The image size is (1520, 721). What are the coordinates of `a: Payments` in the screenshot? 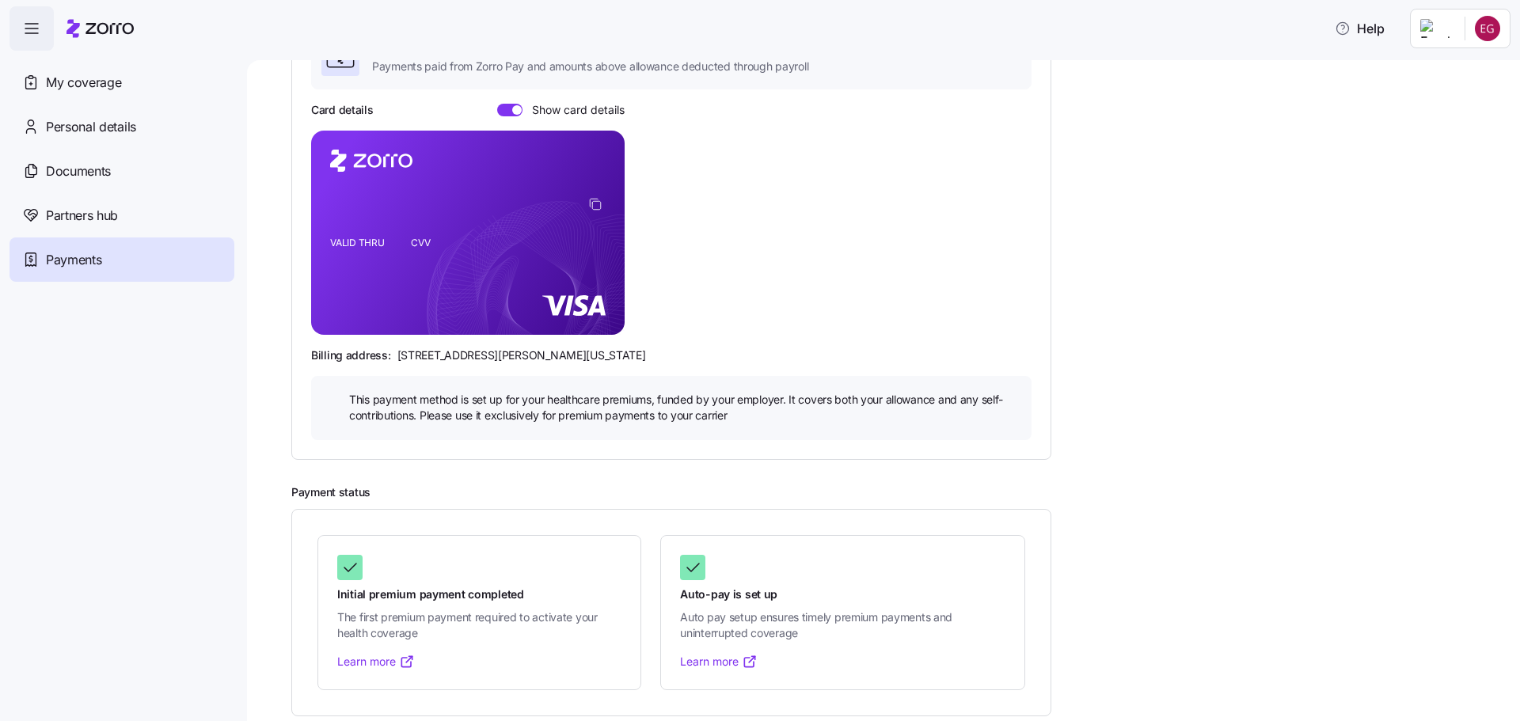 It's located at (122, 260).